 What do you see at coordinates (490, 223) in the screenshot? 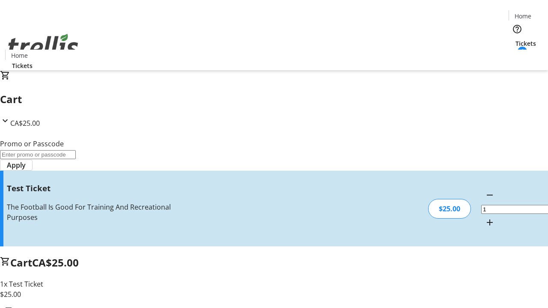
I see `button: Increment by one` at bounding box center [490, 223].